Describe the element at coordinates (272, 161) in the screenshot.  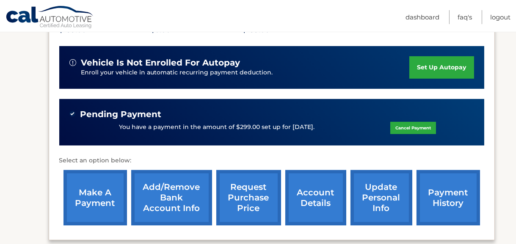
I see `p: Select an option below:` at that location.